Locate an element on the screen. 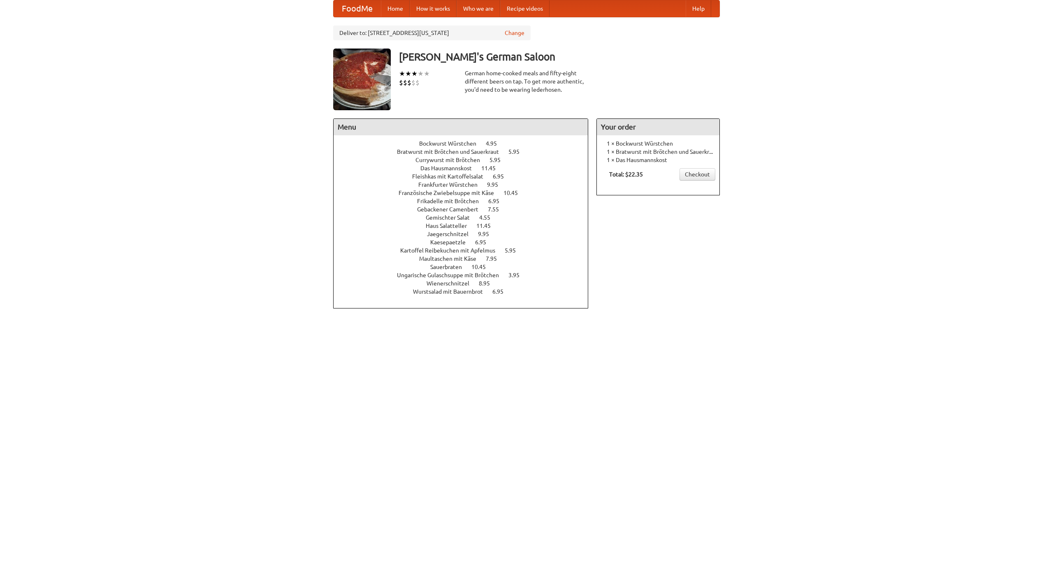  span: 7.55 is located at coordinates (497, 209).